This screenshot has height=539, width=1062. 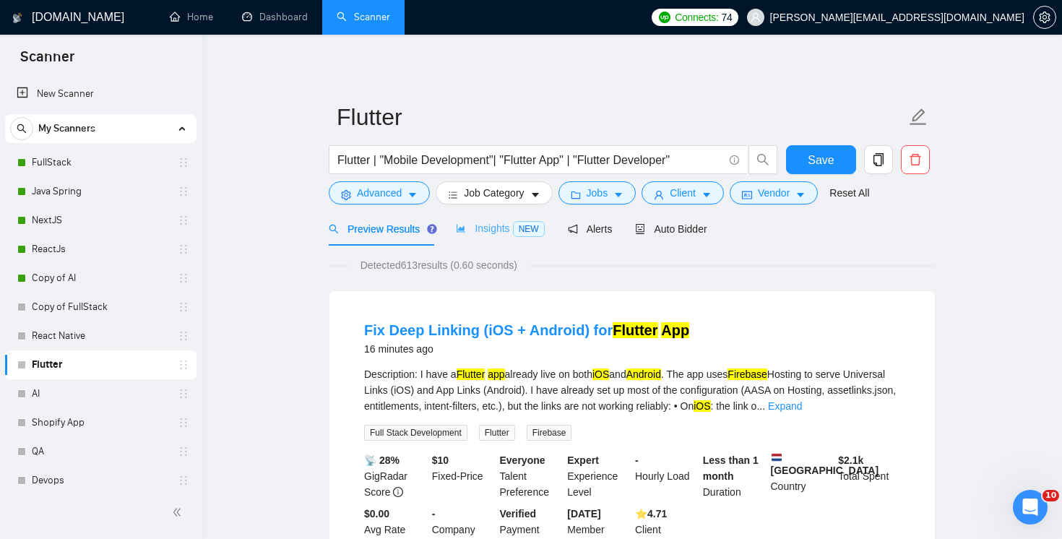 What do you see at coordinates (670, 229) in the screenshot?
I see `span: Auto Bidder` at bounding box center [670, 229].